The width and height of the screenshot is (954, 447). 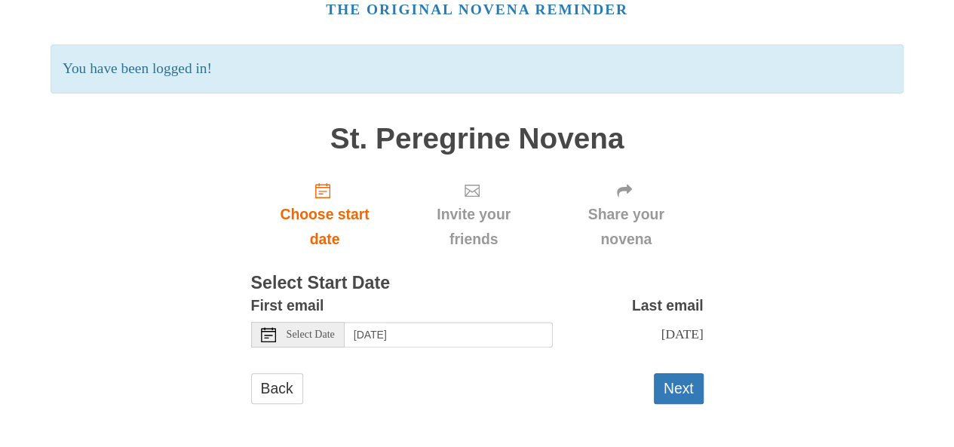 What do you see at coordinates (473, 227) in the screenshot?
I see `span: Invite your friends` at bounding box center [473, 227].